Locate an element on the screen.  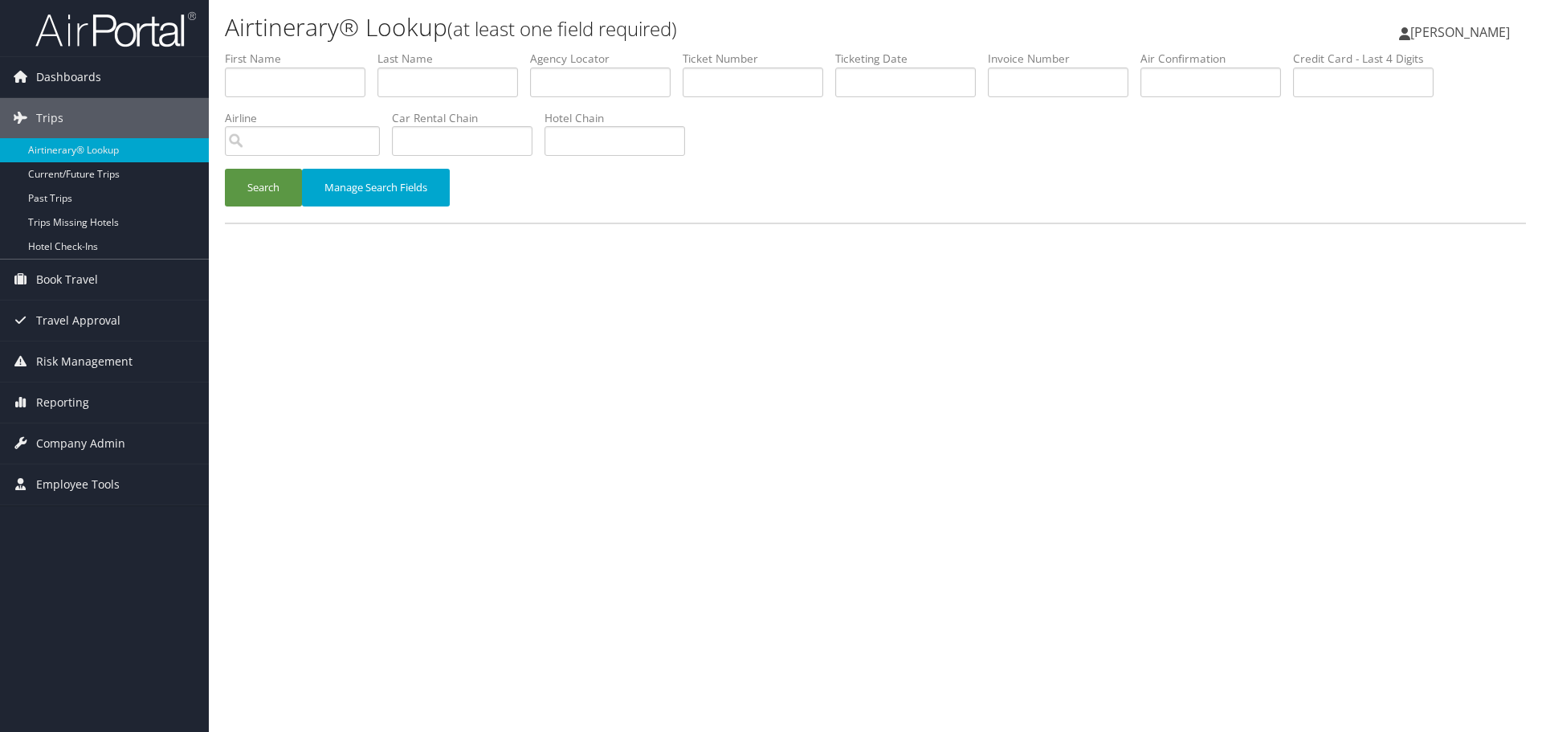
span: Trips is located at coordinates (50, 118).